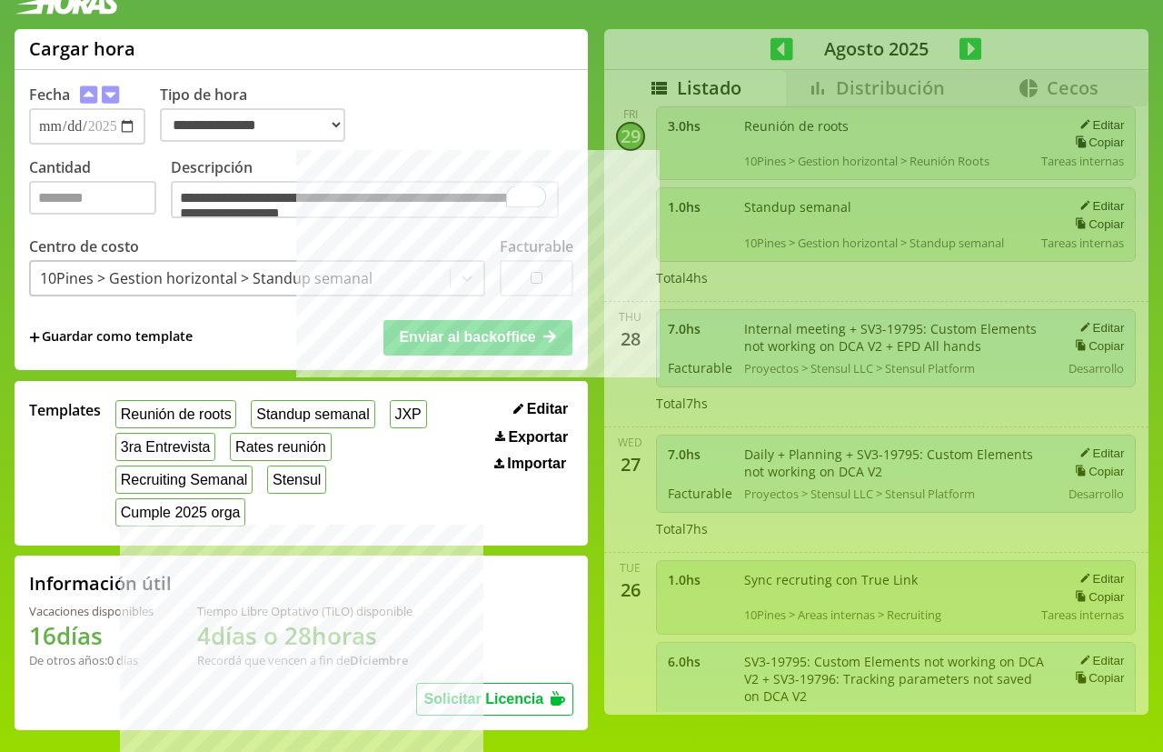 The image size is (1163, 752). I want to click on h1: 4 días o 28 horas, so click(304, 635).